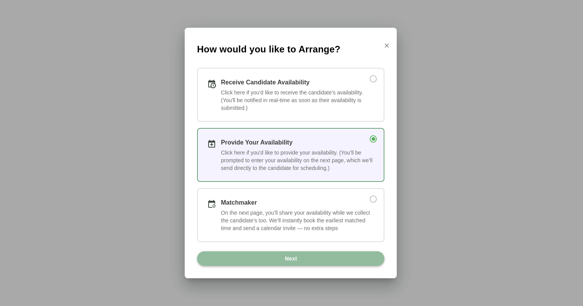 Image resolution: width=583 pixels, height=306 pixels. What do you see at coordinates (298, 82) in the screenshot?
I see `div: Receive Candidate Availability` at bounding box center [298, 82].